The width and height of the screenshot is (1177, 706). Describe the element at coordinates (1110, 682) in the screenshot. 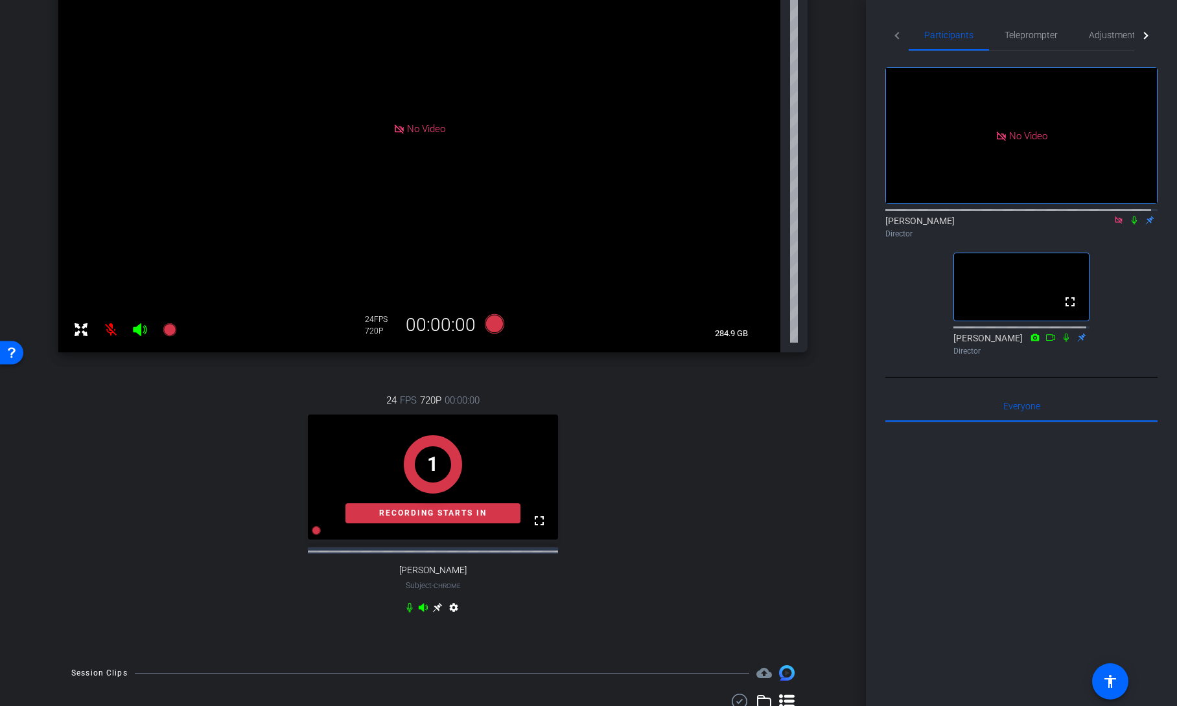

I see `mat-icon: accessibility` at that location.